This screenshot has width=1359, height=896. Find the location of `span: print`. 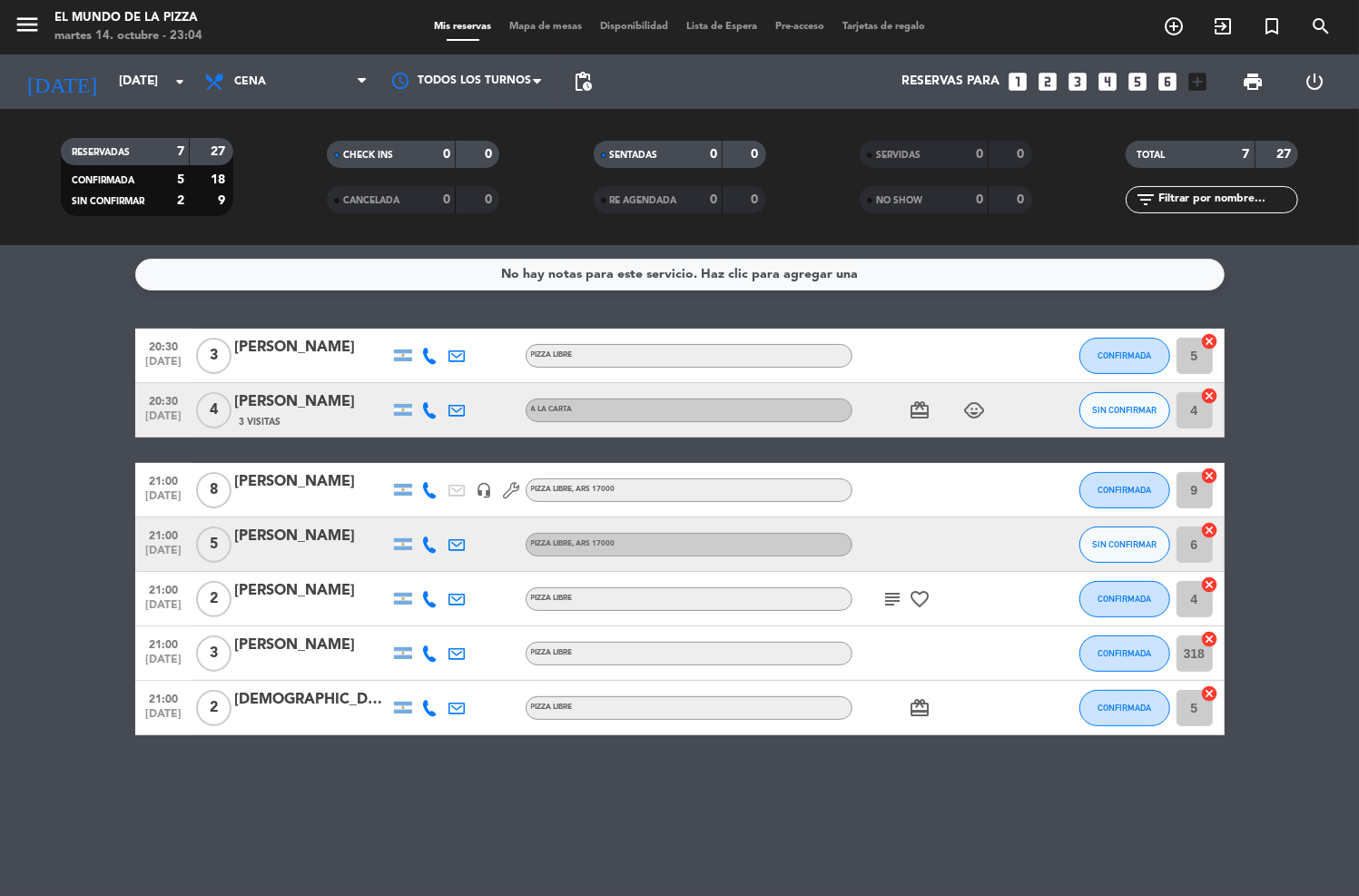

span: print is located at coordinates (1253, 82).